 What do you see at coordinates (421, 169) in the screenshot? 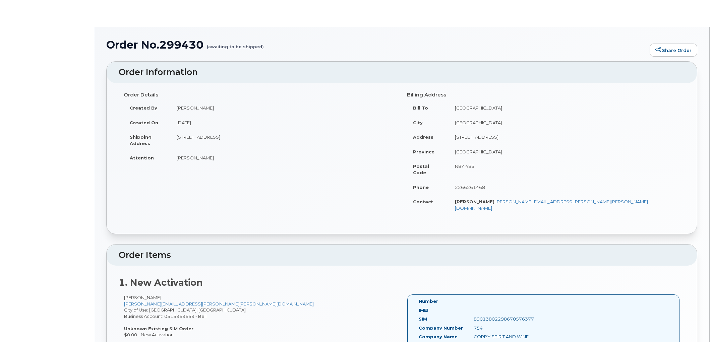
I see `strong: Postal Code` at bounding box center [421, 169].